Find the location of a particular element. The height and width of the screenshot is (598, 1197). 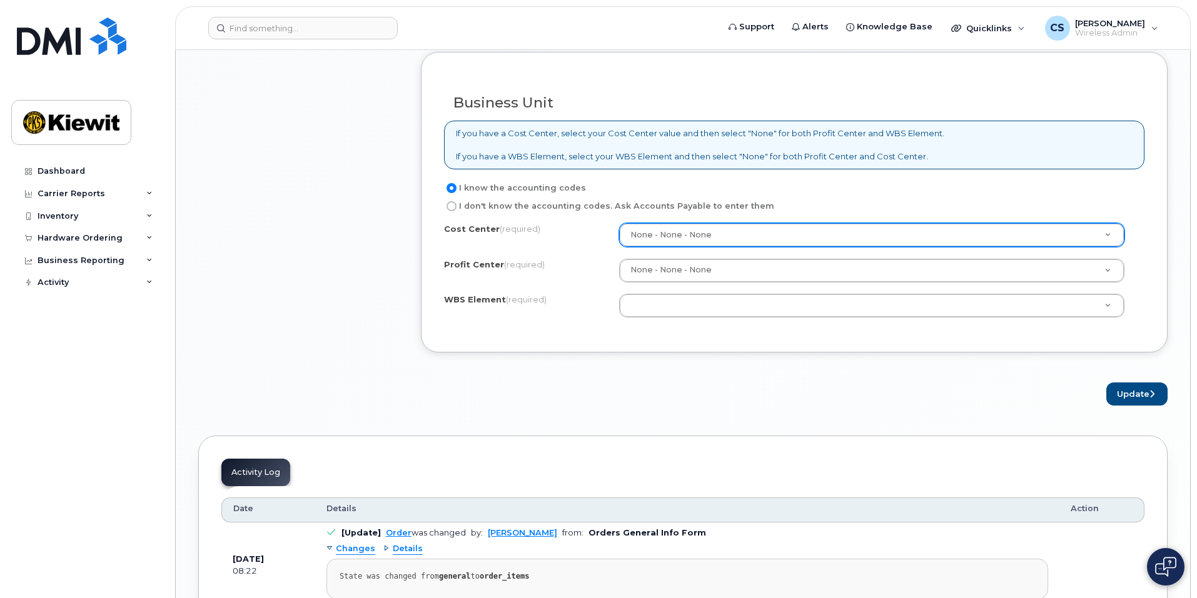

div: Christopher Sajous is located at coordinates (1101, 28).